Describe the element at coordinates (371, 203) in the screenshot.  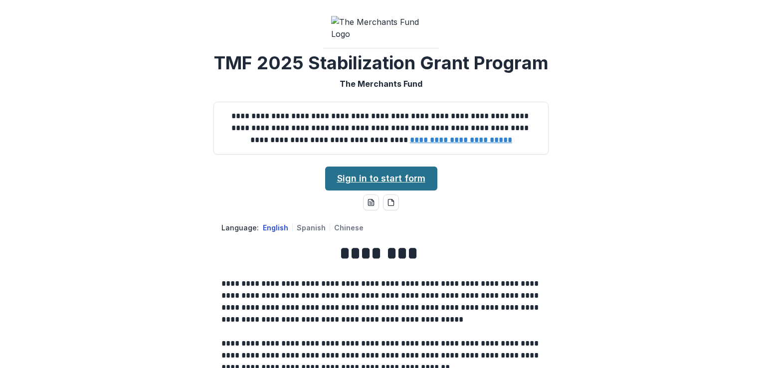
I see `button: word-download` at that location.